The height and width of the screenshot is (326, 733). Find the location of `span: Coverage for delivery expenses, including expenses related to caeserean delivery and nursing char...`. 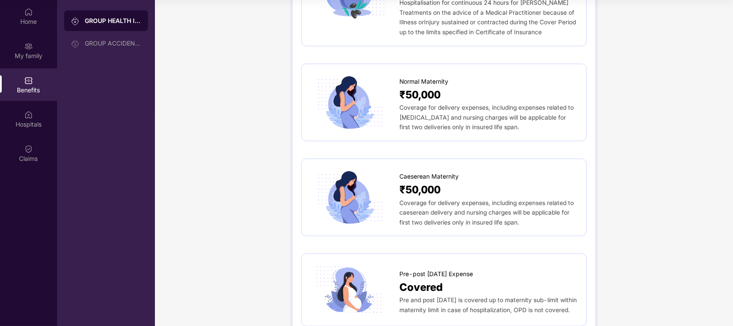

span: Coverage for delivery expenses, including expenses related to caeserean delivery and nursing char... is located at coordinates (487, 212).